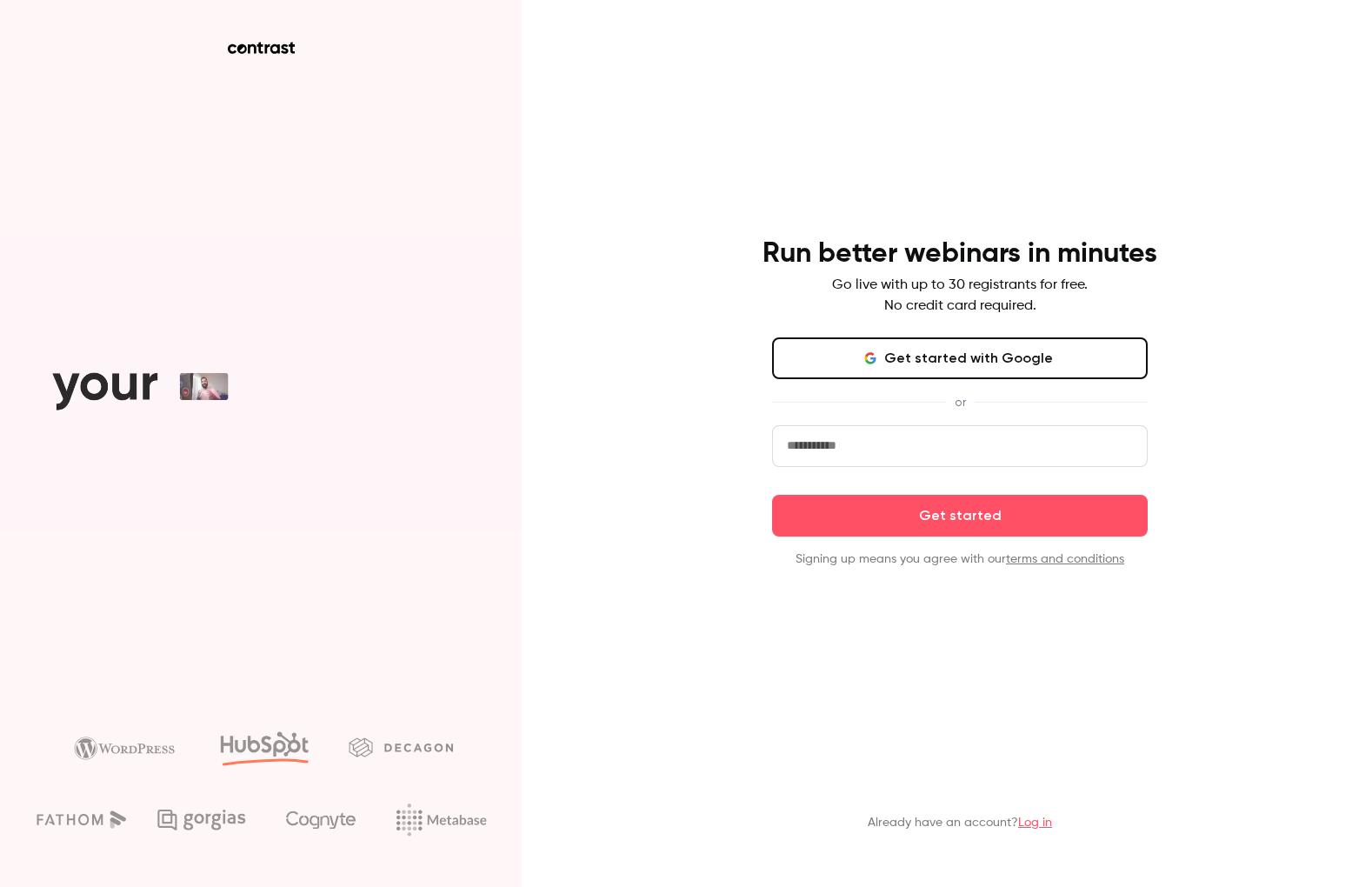 The image size is (1372, 887). What do you see at coordinates (1035, 822) in the screenshot?
I see `a: Log in` at bounding box center [1035, 822].